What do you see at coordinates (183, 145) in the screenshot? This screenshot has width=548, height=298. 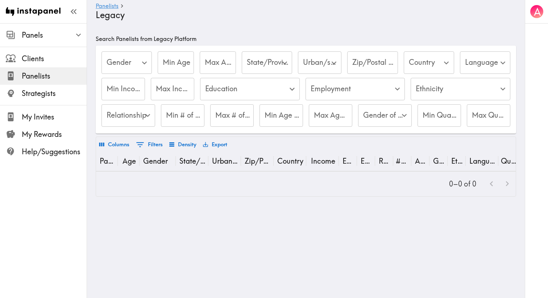 I see `button: Density` at bounding box center [183, 145].